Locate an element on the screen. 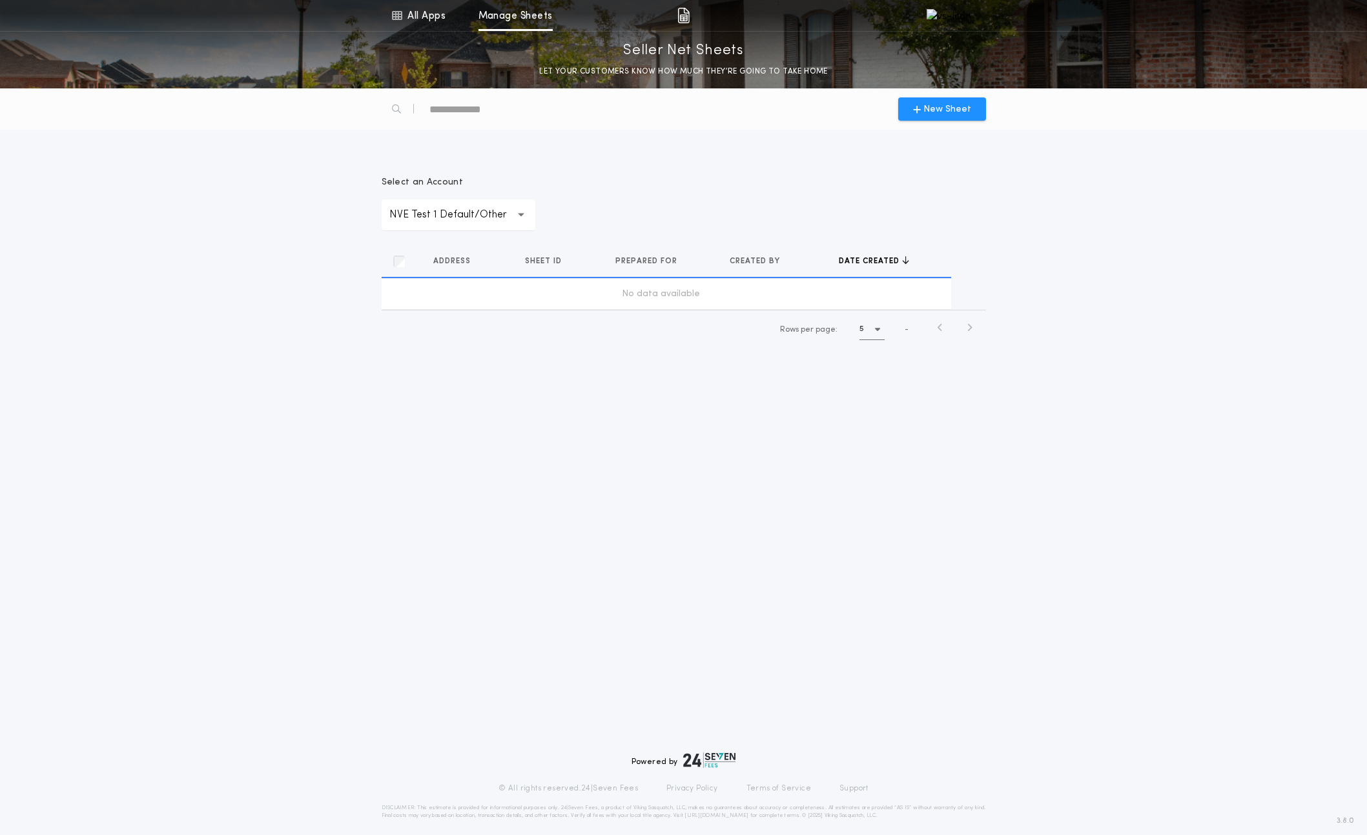  a: Privacy Policy is located at coordinates (692, 789).